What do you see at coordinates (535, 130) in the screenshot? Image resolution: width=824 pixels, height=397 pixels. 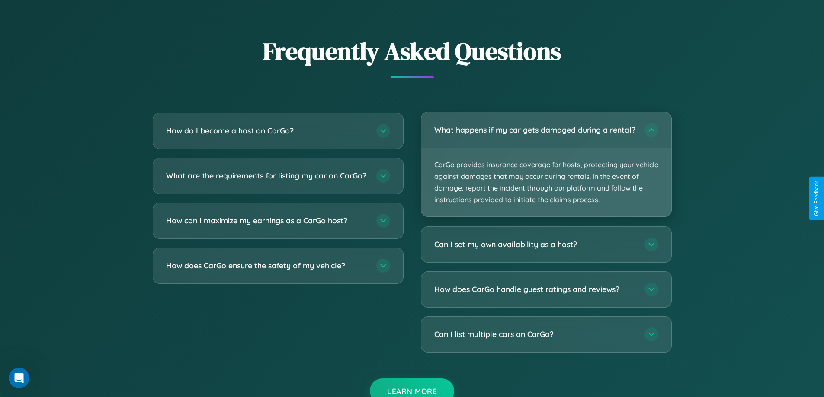 I see `h3: What happens if my car gets damaged during a rental?` at bounding box center [535, 130].